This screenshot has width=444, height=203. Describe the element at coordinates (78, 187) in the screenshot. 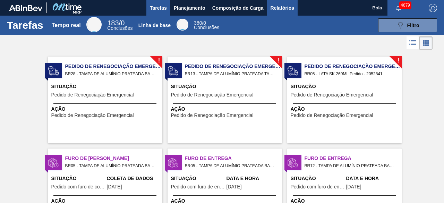

I see `span: Pedido com furo de coleta` at that location.